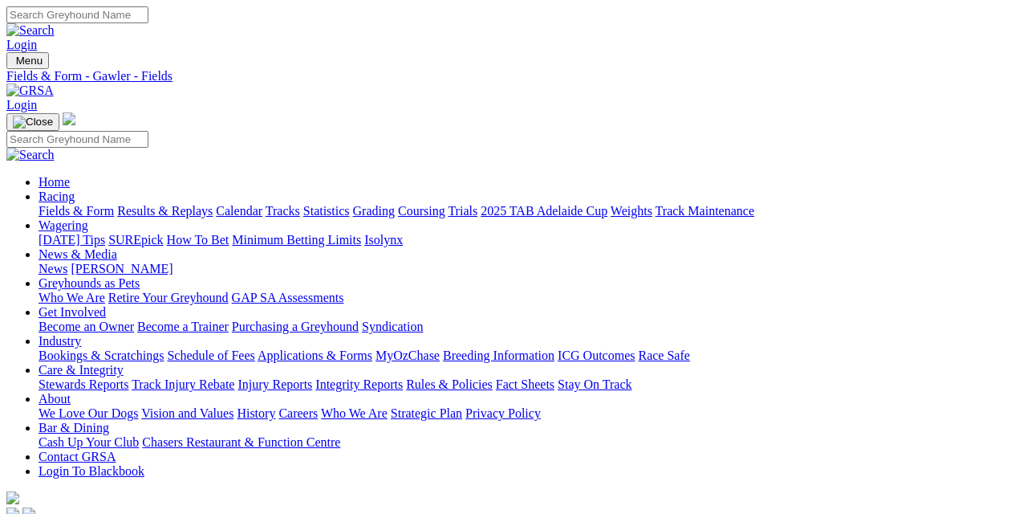 This screenshot has height=514, width=1011. I want to click on a: Minimum Betting Limits, so click(296, 239).